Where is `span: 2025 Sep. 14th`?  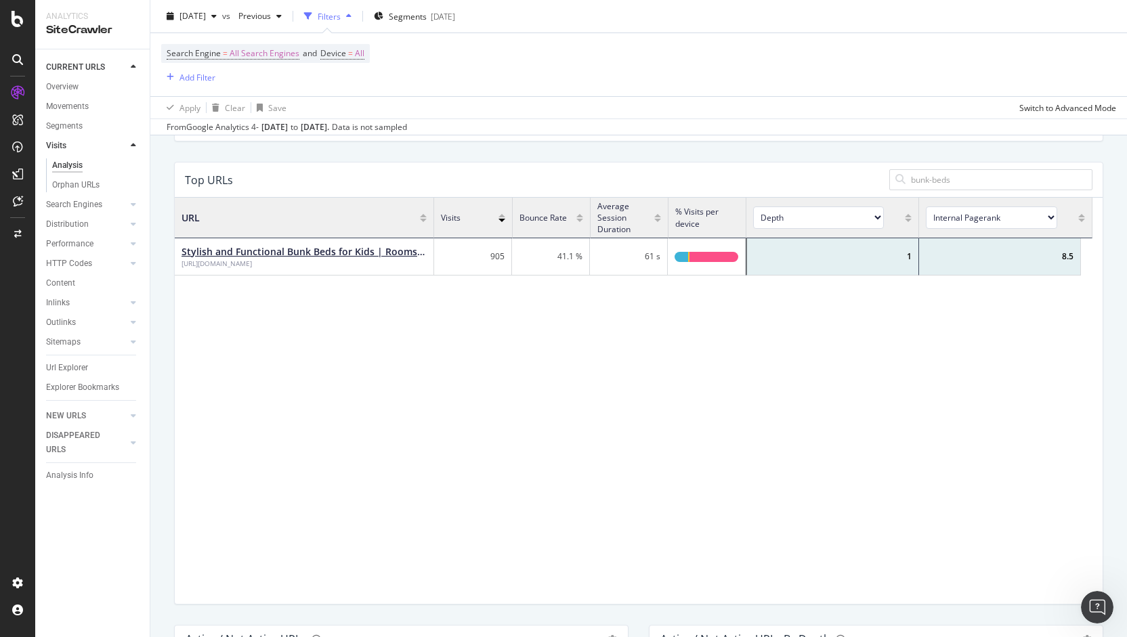
span: 2025 Sep. 14th is located at coordinates (192, 16).